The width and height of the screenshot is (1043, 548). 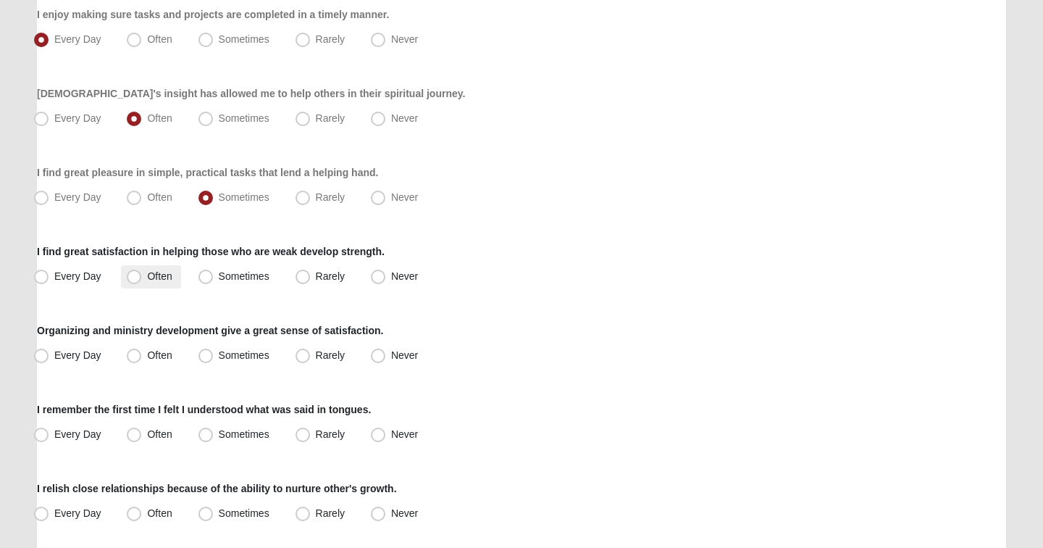 What do you see at coordinates (217, 488) in the screenshot?
I see `label: I relish close relationships because of the ability to nurture other's growth.` at bounding box center [217, 488].